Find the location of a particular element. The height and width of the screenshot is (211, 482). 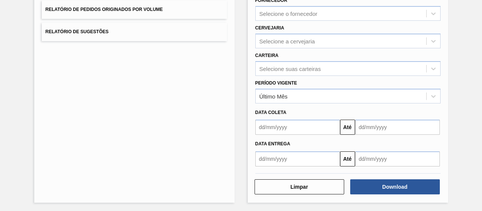

button: Limpar is located at coordinates (300, 187).